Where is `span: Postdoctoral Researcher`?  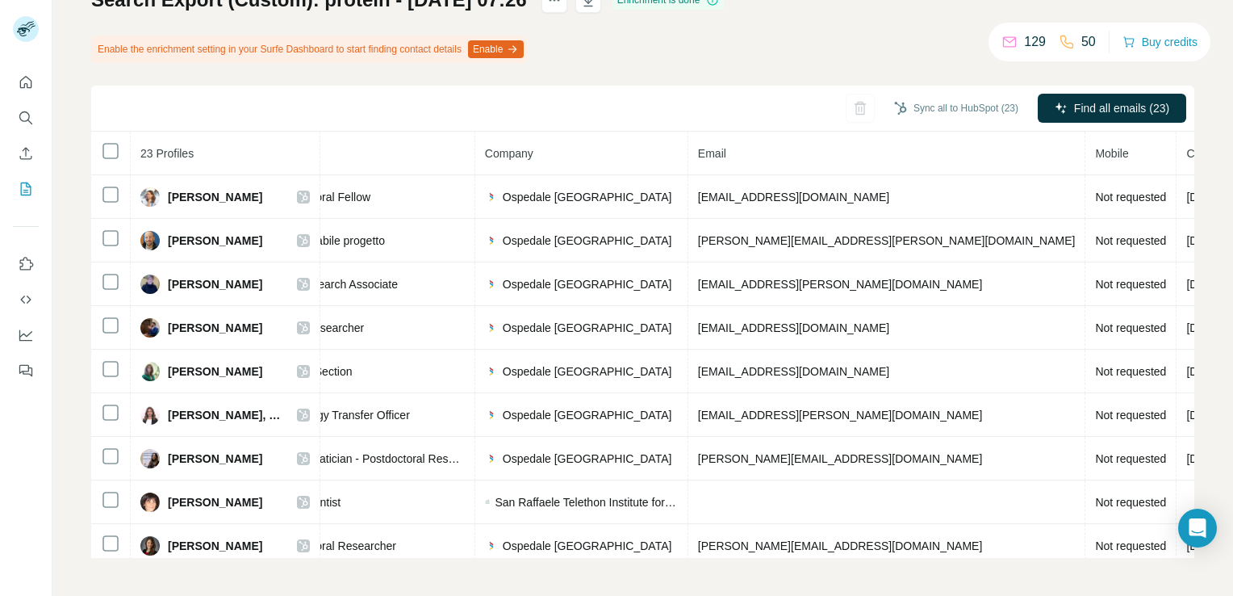
span: Postdoctoral Researcher is located at coordinates (334, 545).